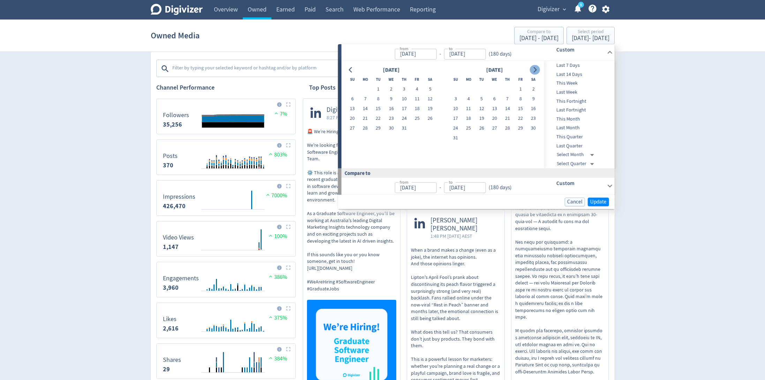  Describe the element at coordinates (171, 329) in the screenshot. I see `strong: 2,616` at that location.